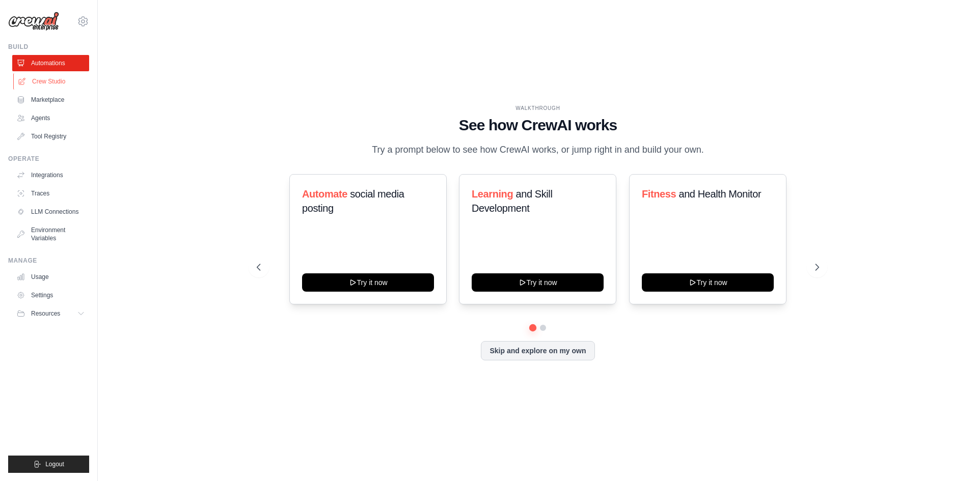  What do you see at coordinates (538, 125) in the screenshot?
I see `h1: See how CrewAI works` at bounding box center [538, 125].